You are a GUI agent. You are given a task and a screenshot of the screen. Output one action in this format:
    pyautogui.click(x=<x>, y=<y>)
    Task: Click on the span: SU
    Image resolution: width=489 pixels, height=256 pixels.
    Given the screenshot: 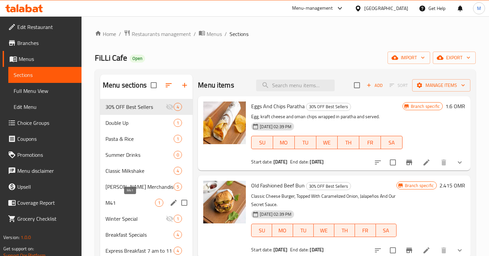 What is the action you would take?
    pyautogui.click(x=262, y=143)
    